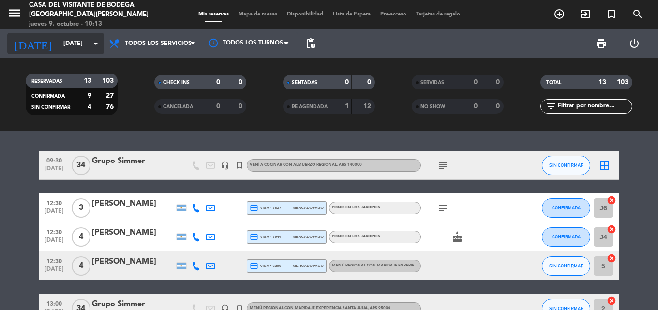  I want to click on span: visa * 6200, so click(265, 266).